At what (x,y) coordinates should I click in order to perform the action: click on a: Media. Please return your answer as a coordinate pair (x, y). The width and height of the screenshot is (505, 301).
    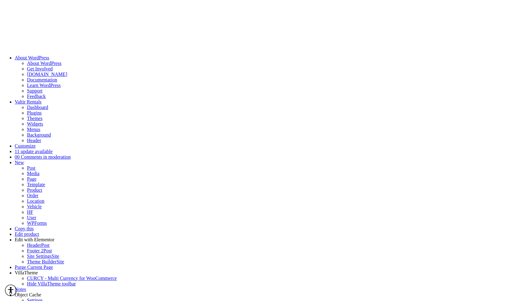
    Looking at the image, I should click on (33, 173).